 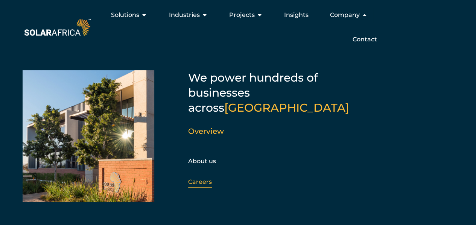 I want to click on a: Insights, so click(x=295, y=15).